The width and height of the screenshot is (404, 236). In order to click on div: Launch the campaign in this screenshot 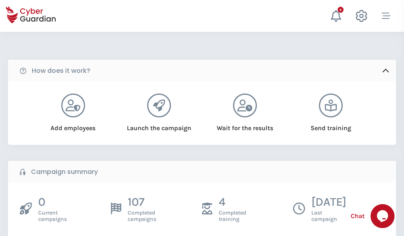, I will do `click(159, 125)`.